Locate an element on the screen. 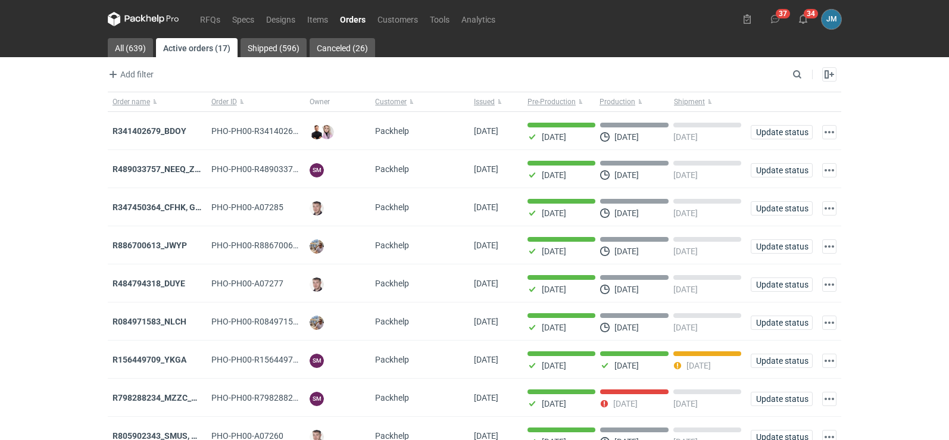  a: Canceled (26) is located at coordinates (342, 48).